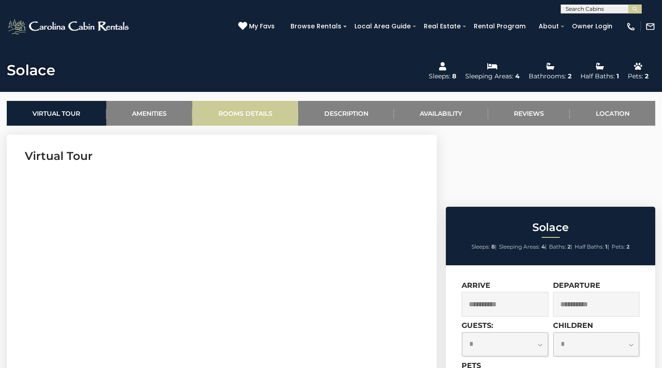  What do you see at coordinates (442, 26) in the screenshot?
I see `a: Real Estate` at bounding box center [442, 26].